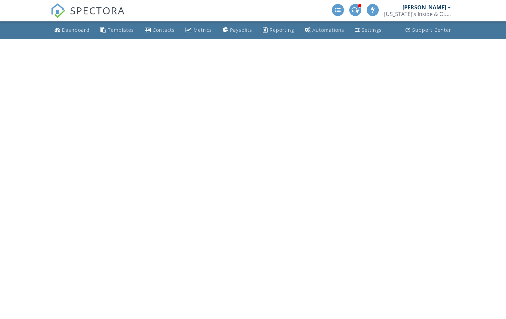 The height and width of the screenshot is (319, 506). I want to click on a: Dashboard, so click(72, 30).